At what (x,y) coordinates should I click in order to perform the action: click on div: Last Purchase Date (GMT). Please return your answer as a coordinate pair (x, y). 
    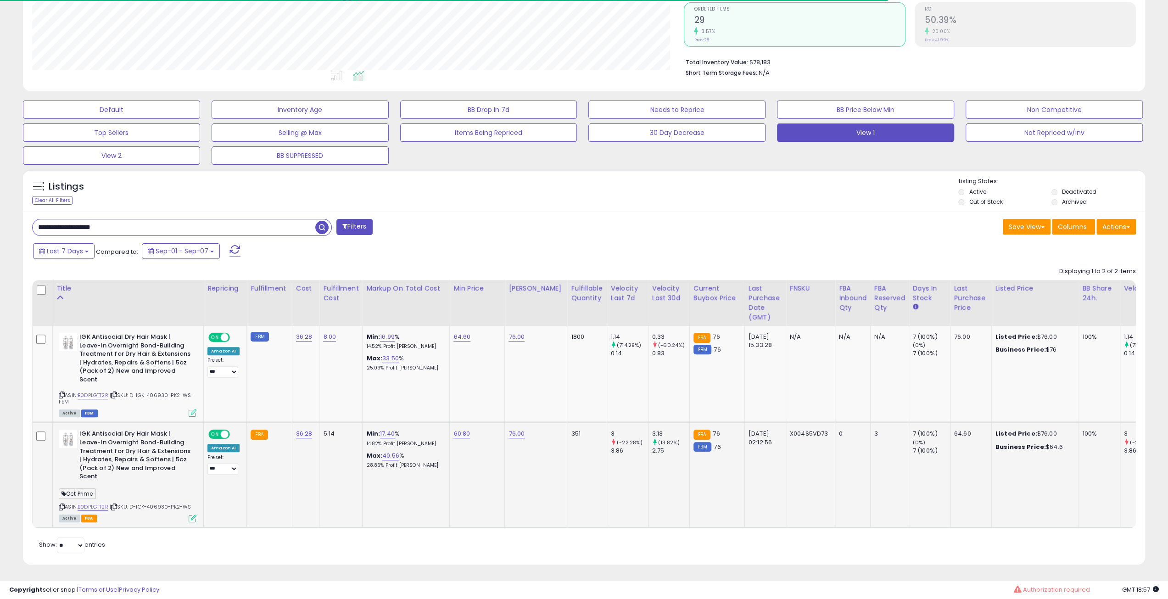
    Looking at the image, I should click on (765, 303).